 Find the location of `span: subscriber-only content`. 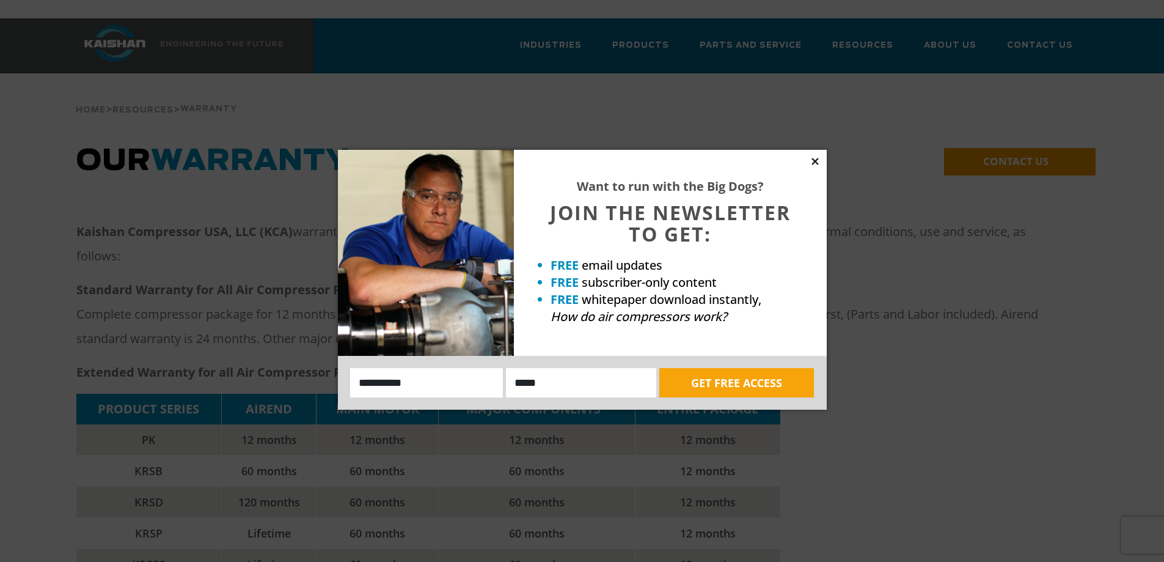

span: subscriber-only content is located at coordinates (649, 282).